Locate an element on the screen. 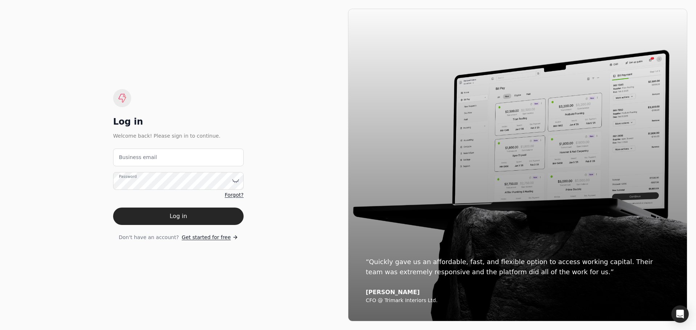 This screenshot has height=330, width=696. a: Get started for free is located at coordinates (210, 238).